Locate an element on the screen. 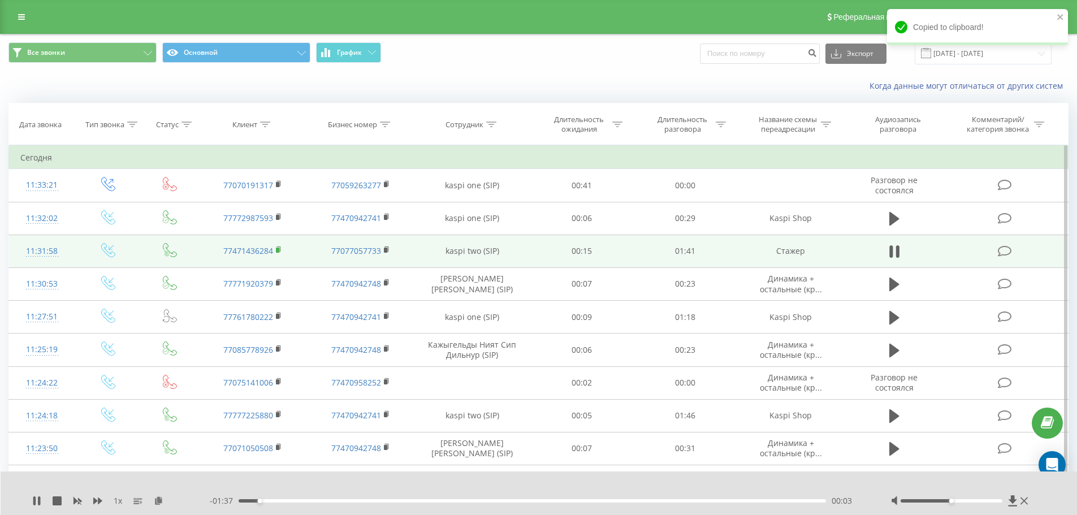 The height and width of the screenshot is (515, 1077). td: Стажер is located at coordinates (790, 251).